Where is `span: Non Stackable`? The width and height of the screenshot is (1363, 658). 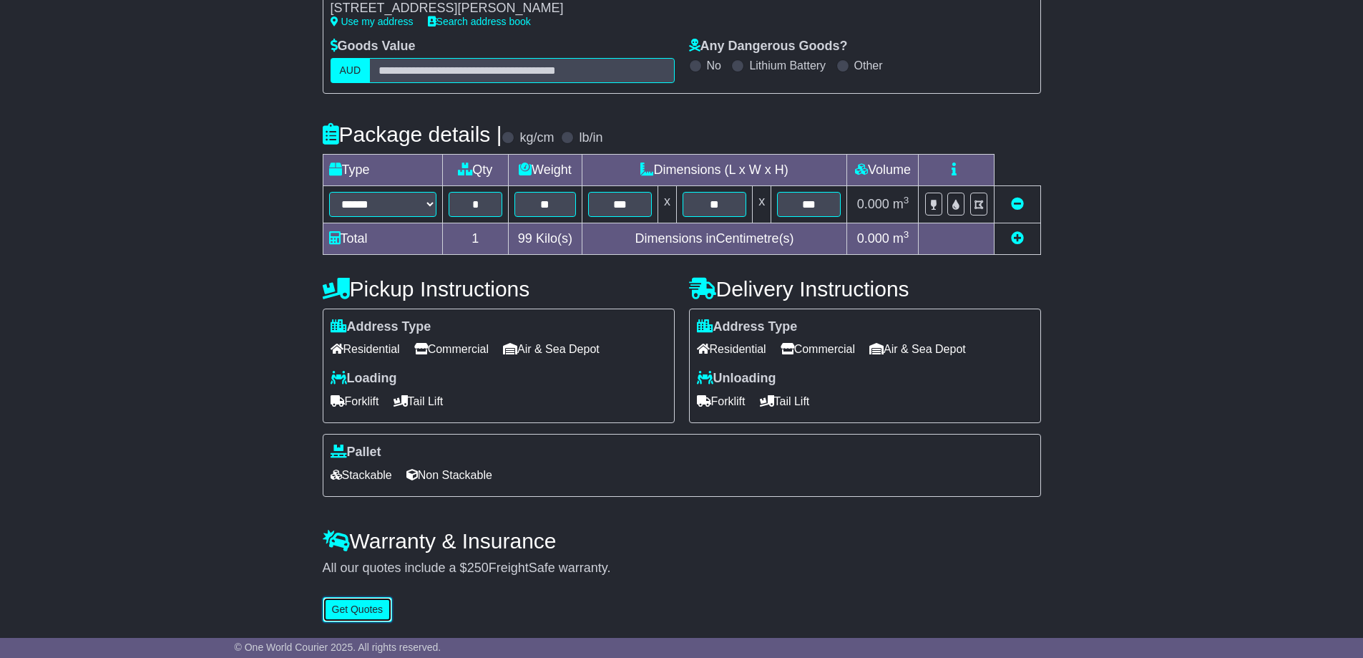
span: Non Stackable is located at coordinates (449, 474).